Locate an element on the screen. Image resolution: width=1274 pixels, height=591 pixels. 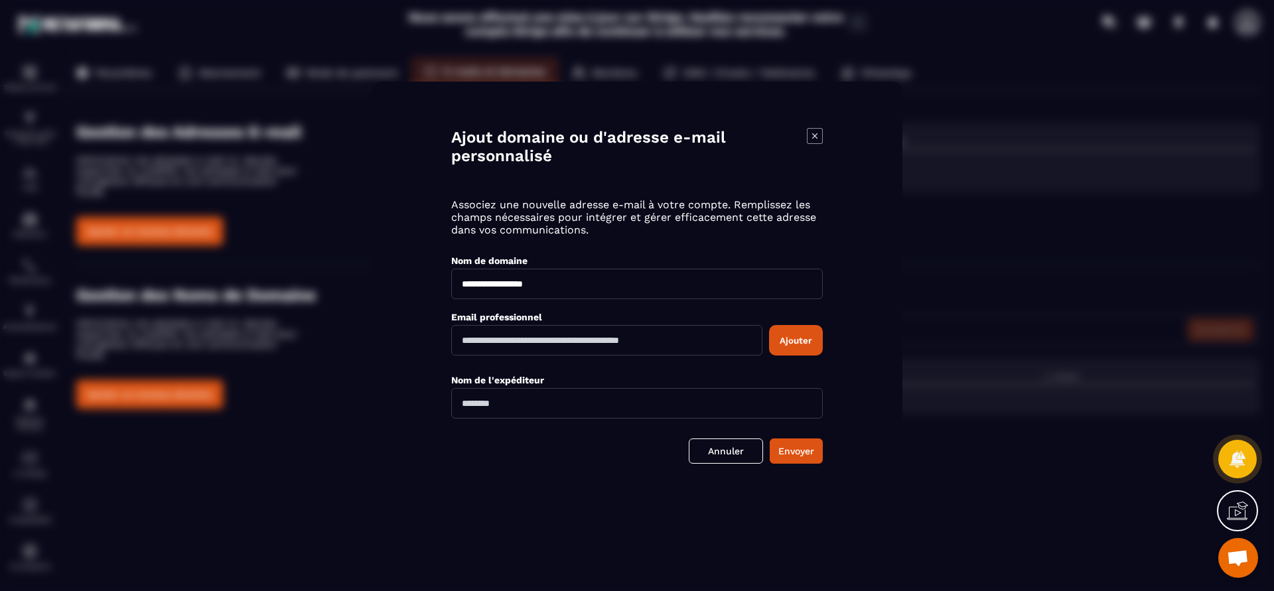
button: Envoyer is located at coordinates (797, 451).